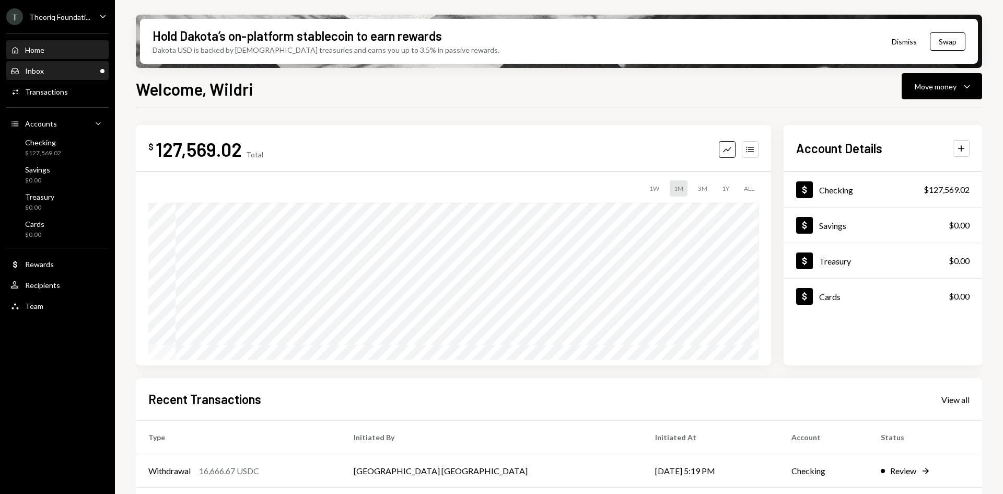 Image resolution: width=1003 pixels, height=494 pixels. Describe the element at coordinates (57, 91) in the screenshot. I see `a: Transactions` at that location.